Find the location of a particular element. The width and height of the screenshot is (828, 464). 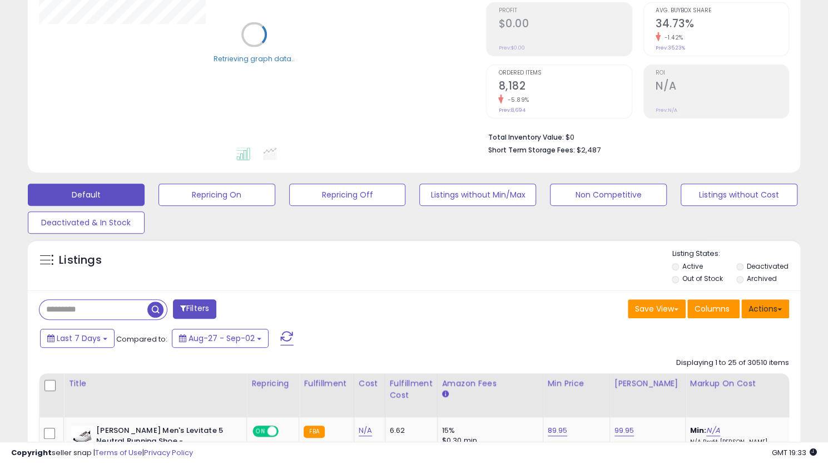

label: Out of Stock is located at coordinates (702, 278).